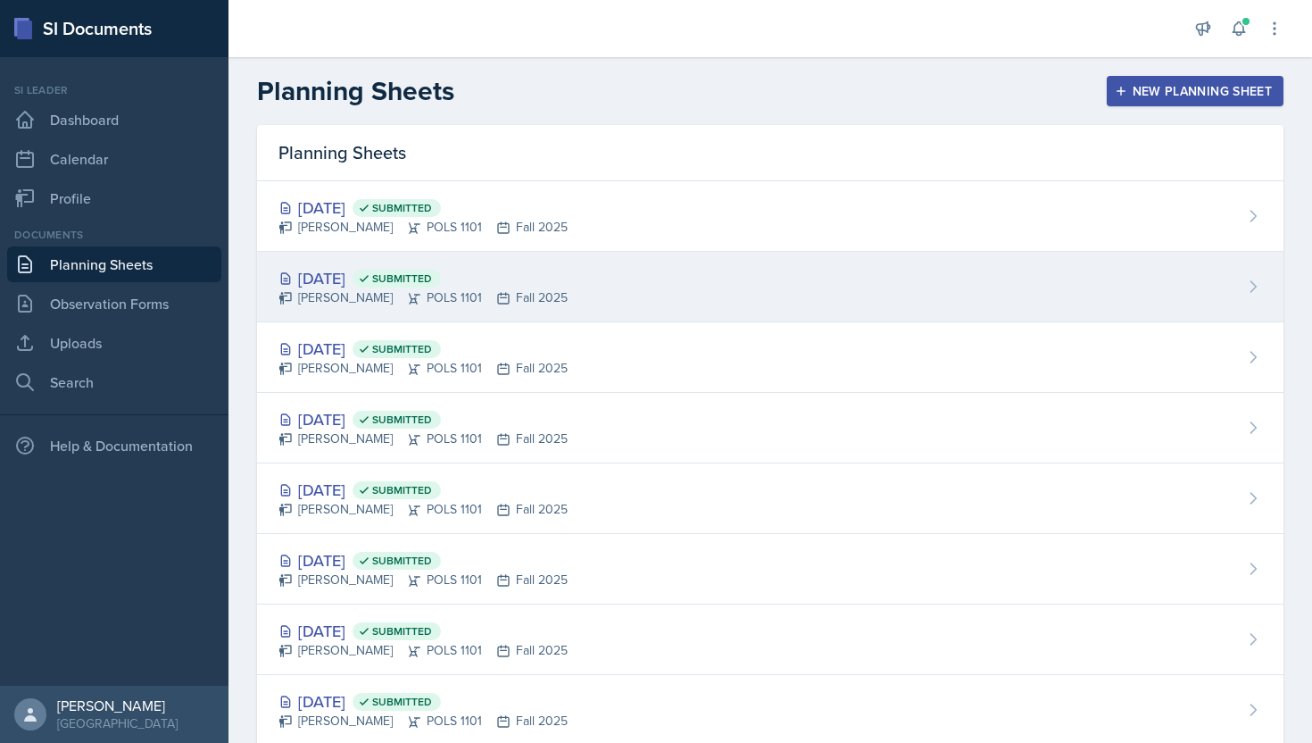  What do you see at coordinates (114, 159) in the screenshot?
I see `a: Calendar` at bounding box center [114, 159].